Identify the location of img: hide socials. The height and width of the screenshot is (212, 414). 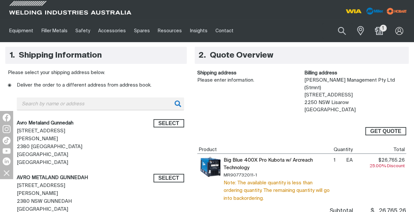
(7, 173).